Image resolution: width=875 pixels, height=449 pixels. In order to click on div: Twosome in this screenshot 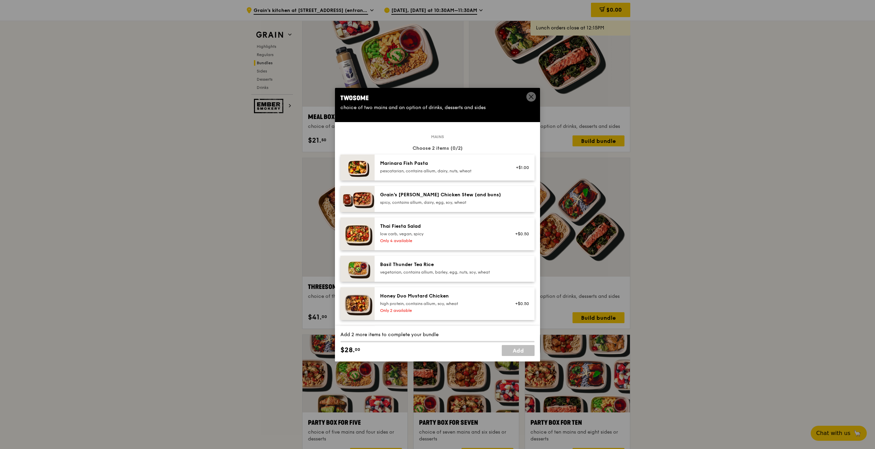, I will do `click(437, 98)`.